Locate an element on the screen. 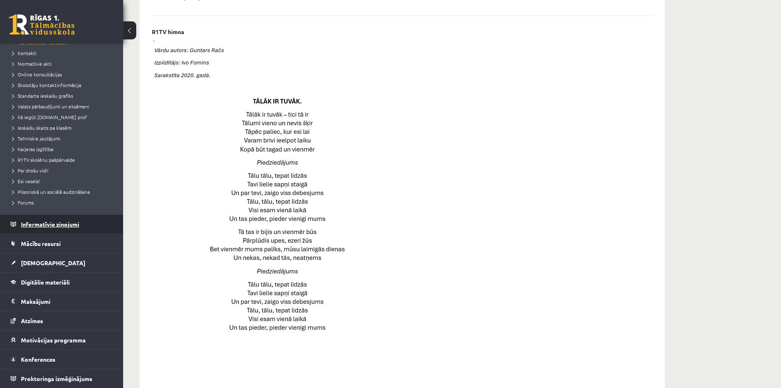 This screenshot has width=781, height=388. span: Atzīmes is located at coordinates (32, 321).